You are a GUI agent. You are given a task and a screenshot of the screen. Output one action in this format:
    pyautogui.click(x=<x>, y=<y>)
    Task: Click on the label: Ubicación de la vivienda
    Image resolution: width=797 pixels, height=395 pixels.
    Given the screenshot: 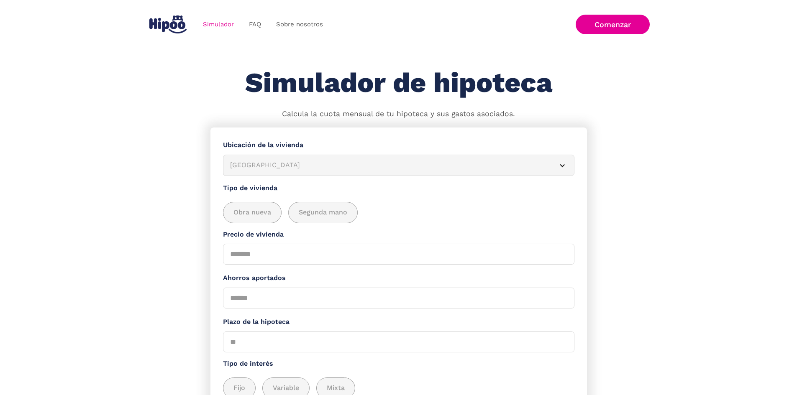 What is the action you would take?
    pyautogui.click(x=399, y=145)
    